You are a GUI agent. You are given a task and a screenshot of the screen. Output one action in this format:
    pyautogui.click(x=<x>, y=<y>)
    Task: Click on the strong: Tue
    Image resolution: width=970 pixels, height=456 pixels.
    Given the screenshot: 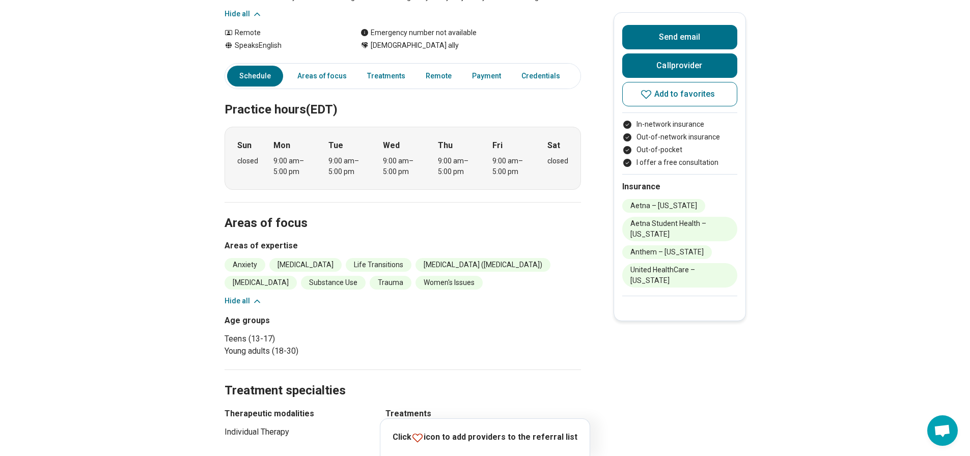 What is the action you would take?
    pyautogui.click(x=335, y=146)
    